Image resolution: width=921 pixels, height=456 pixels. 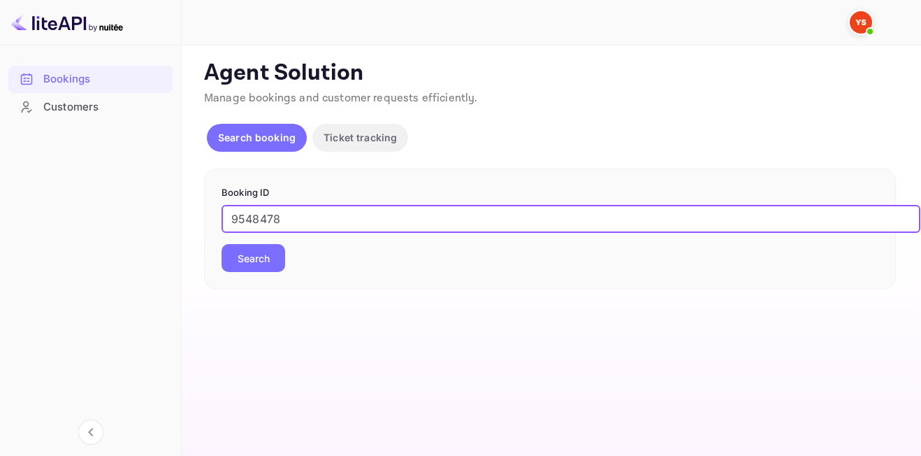 What do you see at coordinates (861, 22) in the screenshot?
I see `img: Yandex Support` at bounding box center [861, 22].